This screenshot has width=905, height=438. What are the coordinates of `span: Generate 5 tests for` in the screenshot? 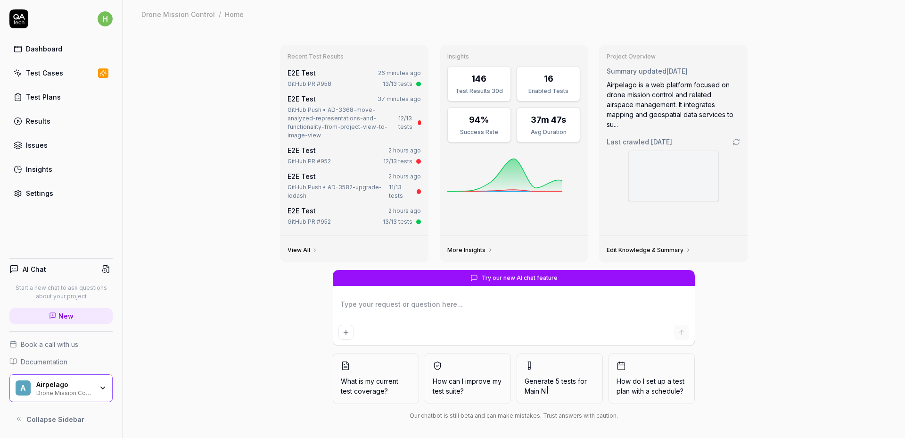 It's located at (560, 386).